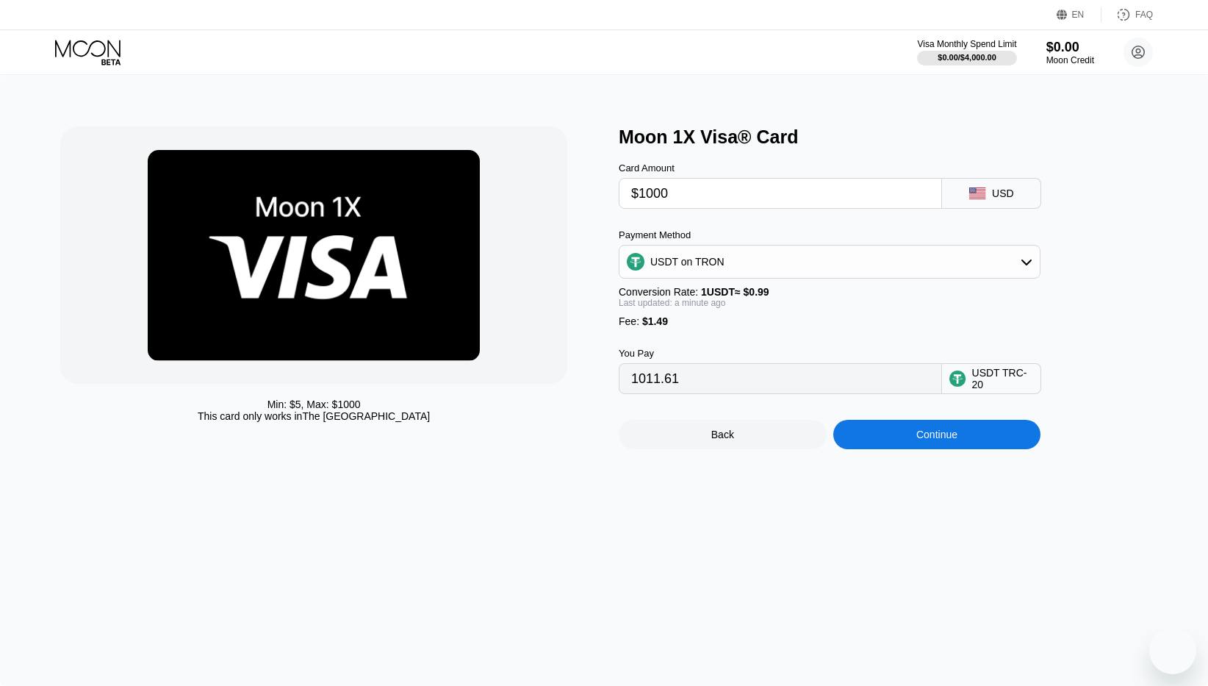  What do you see at coordinates (830, 303) in the screenshot?
I see `div: Last updated: a minute ago` at bounding box center [830, 303].